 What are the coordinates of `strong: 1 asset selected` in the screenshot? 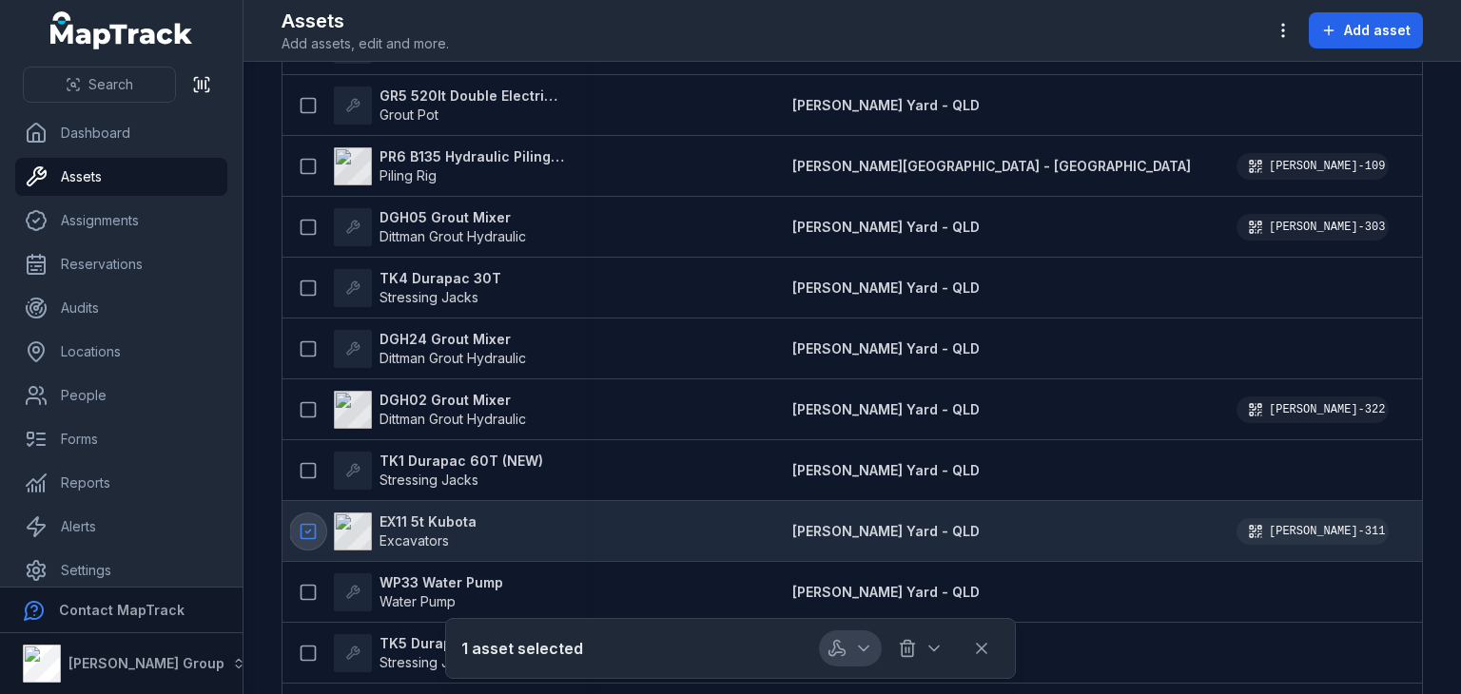 It's located at (522, 649).